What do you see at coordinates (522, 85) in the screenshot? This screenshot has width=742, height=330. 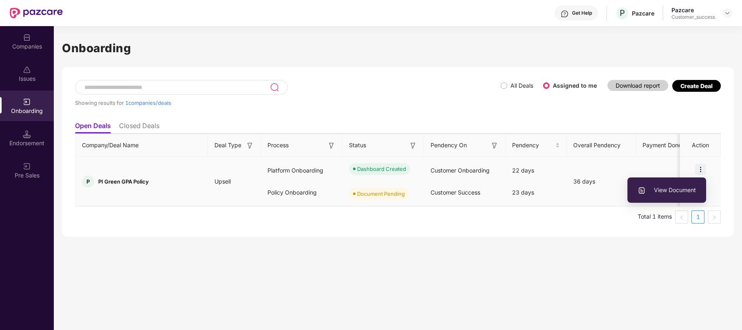 I see `label: All Deals` at bounding box center [522, 85].